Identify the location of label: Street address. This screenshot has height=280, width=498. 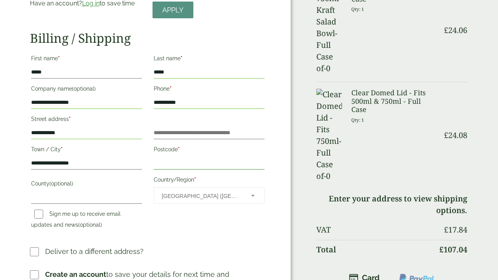
(86, 120).